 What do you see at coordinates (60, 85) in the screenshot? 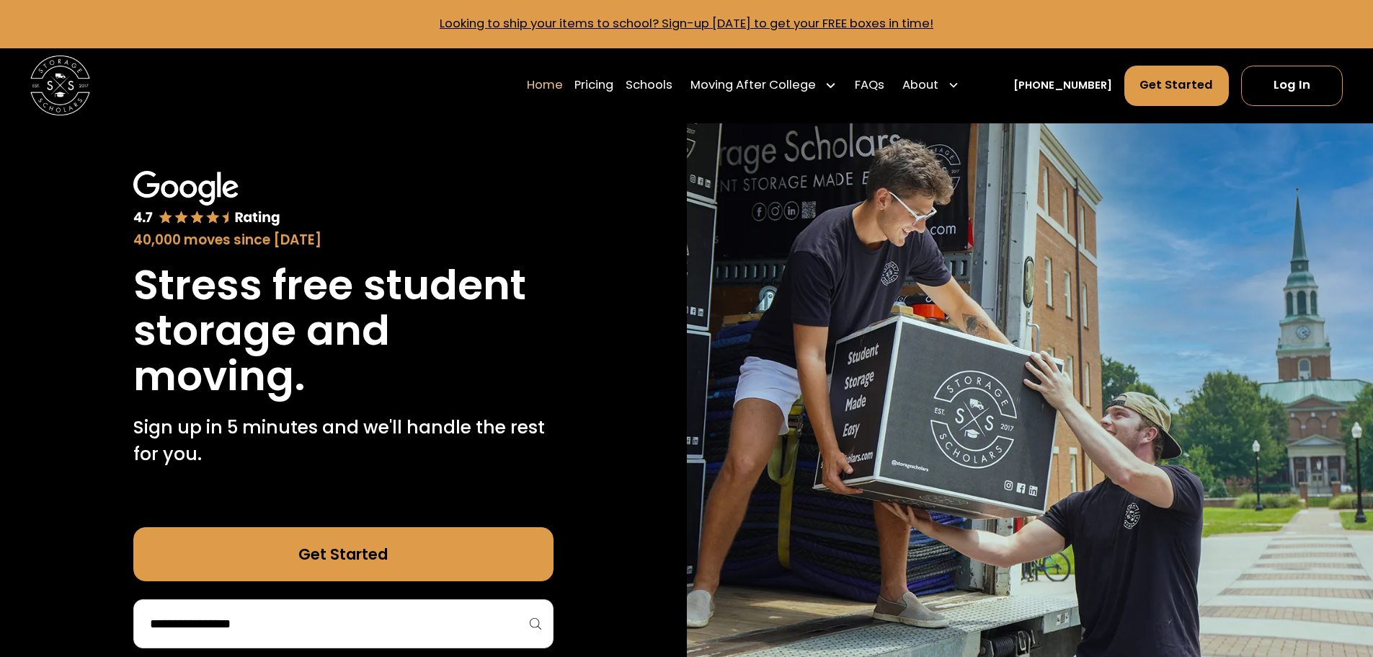
I see `img: Storage Scholars main logo` at bounding box center [60, 85].